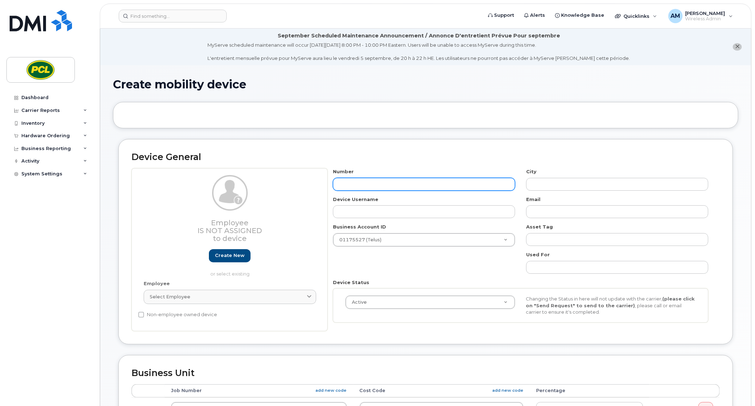 The width and height of the screenshot is (755, 406). I want to click on span: Active, so click(357, 302).